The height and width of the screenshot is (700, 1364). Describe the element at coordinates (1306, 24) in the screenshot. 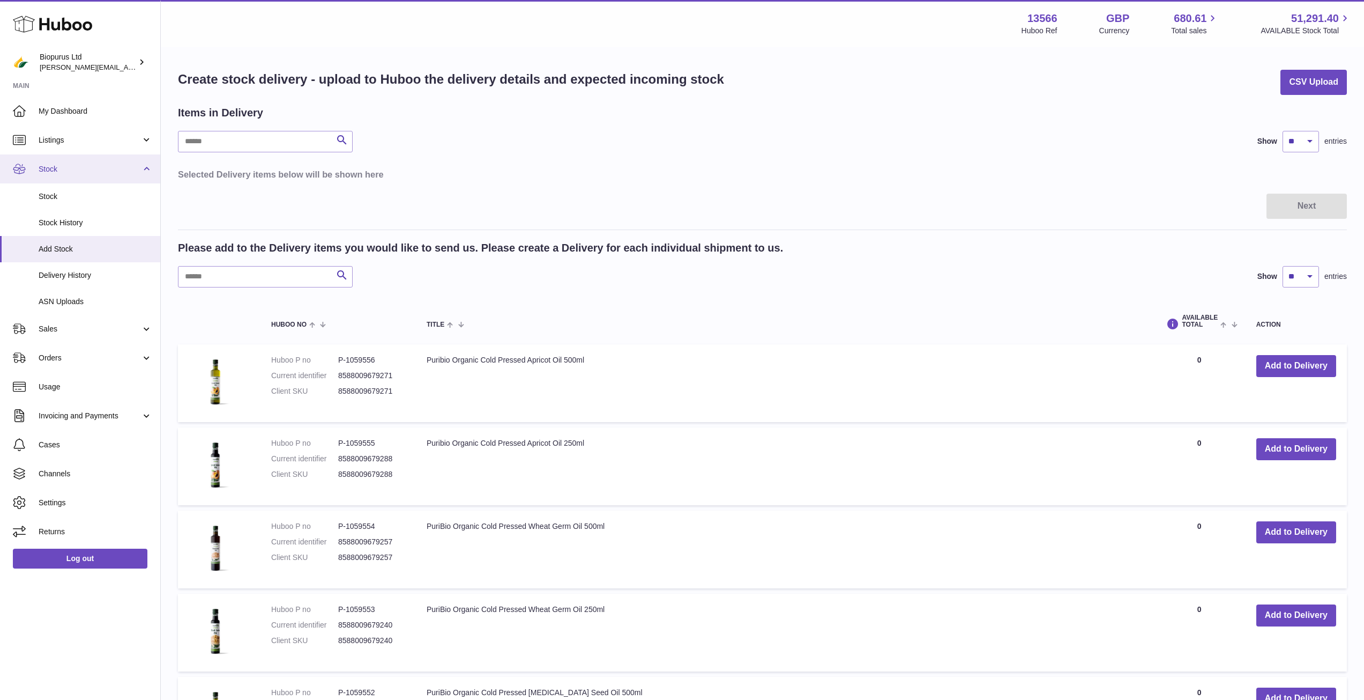

I see `a: 51,291.40 AVAILABLE Stock Total` at that location.